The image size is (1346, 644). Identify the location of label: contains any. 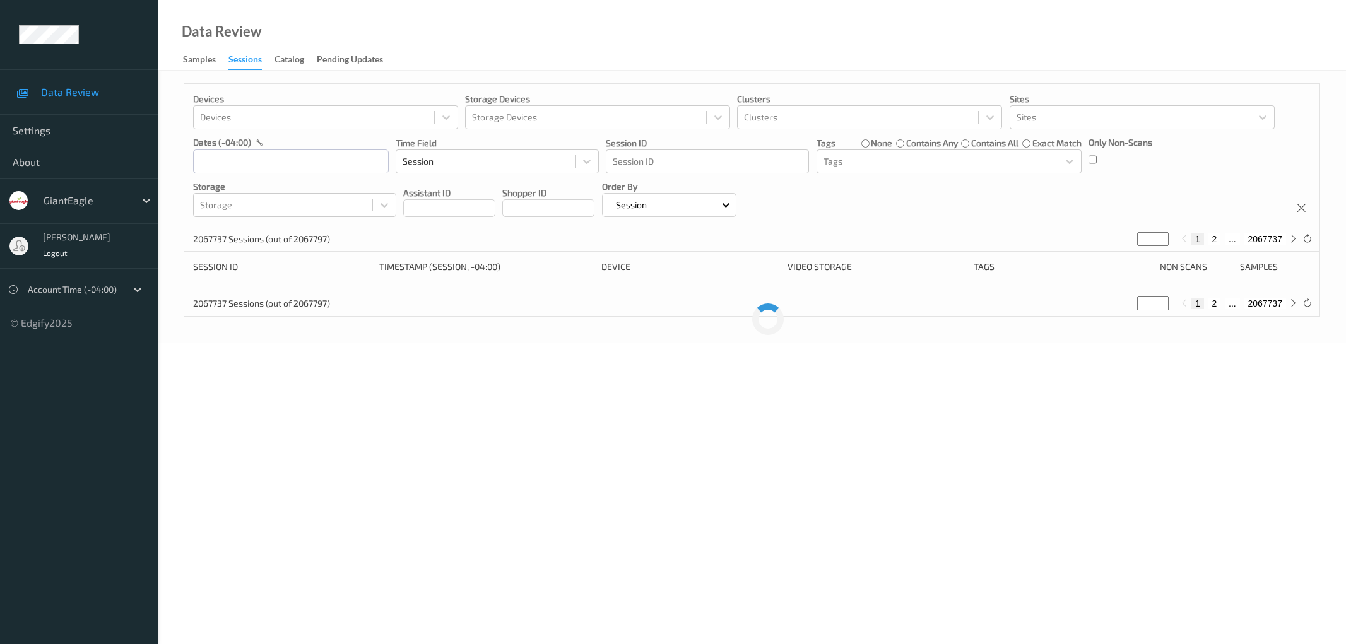
(932, 143).